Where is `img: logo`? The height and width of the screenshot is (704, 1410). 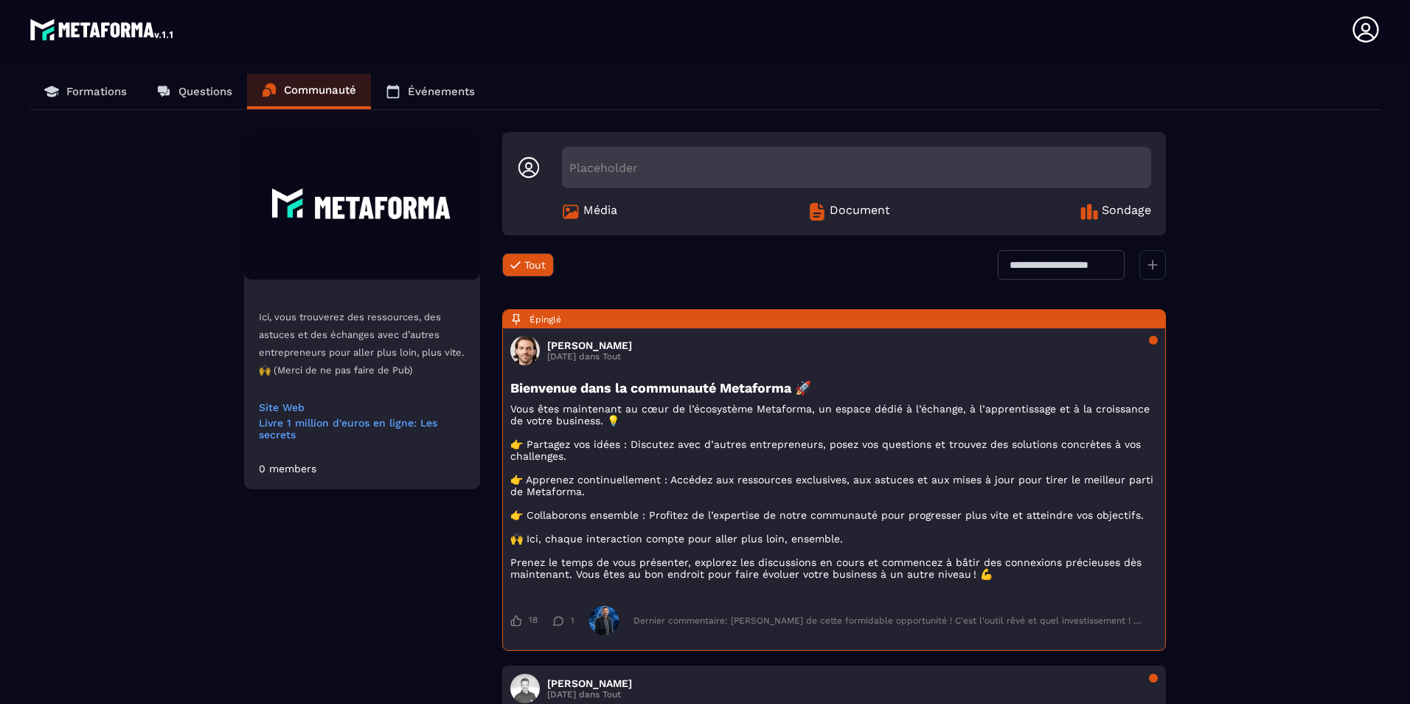
img: logo is located at coordinates (103, 29).